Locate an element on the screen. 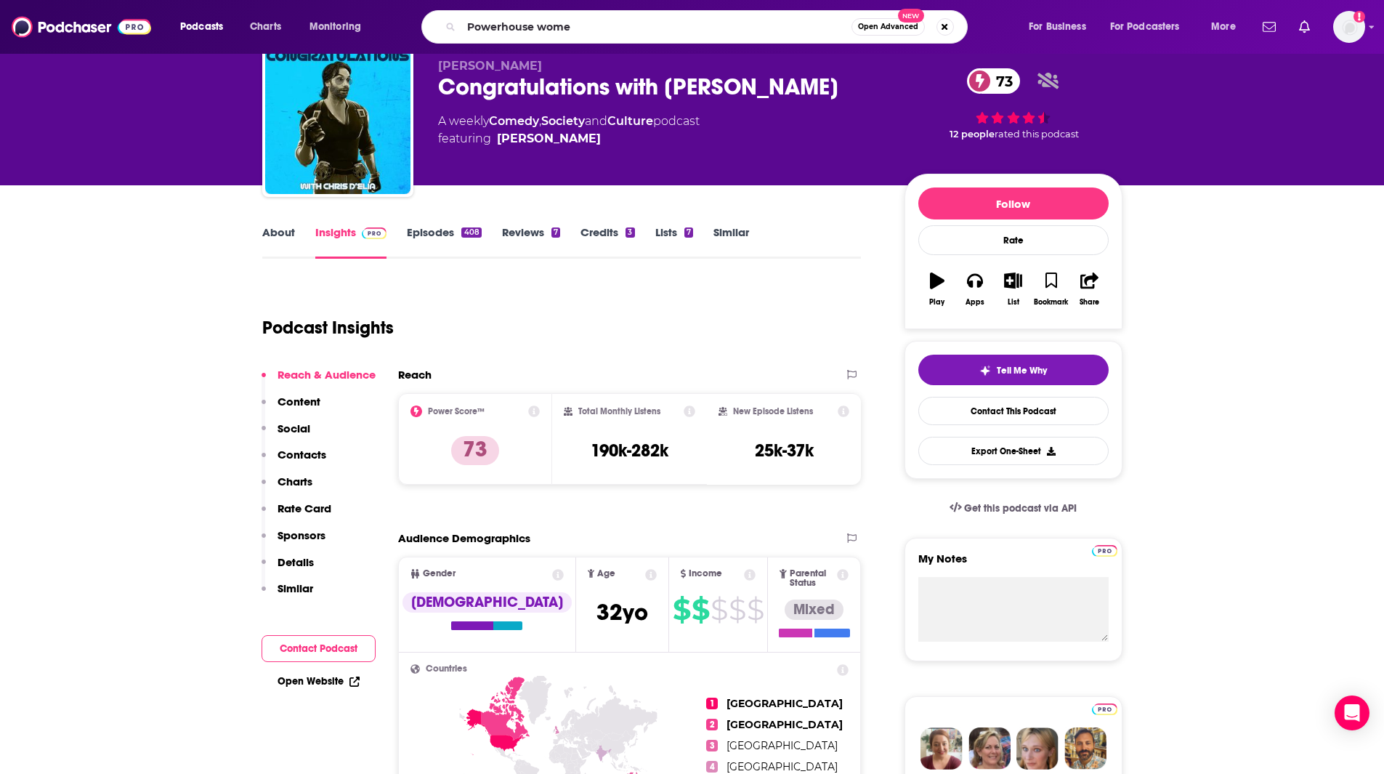 The image size is (1384, 774). img: Congratulations with Chris D'Elia is located at coordinates (338, 121).